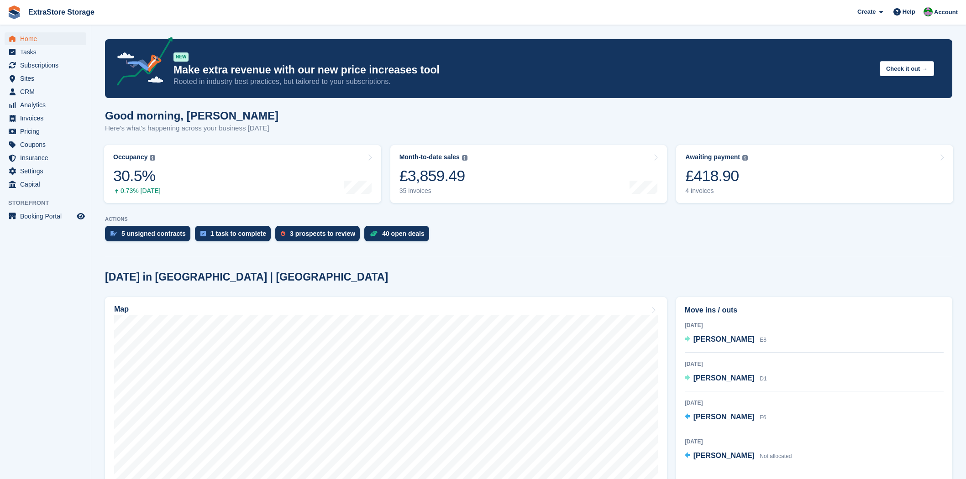 Image resolution: width=966 pixels, height=479 pixels. Describe the element at coordinates (906, 68) in the screenshot. I see `button: Check it out →` at that location.